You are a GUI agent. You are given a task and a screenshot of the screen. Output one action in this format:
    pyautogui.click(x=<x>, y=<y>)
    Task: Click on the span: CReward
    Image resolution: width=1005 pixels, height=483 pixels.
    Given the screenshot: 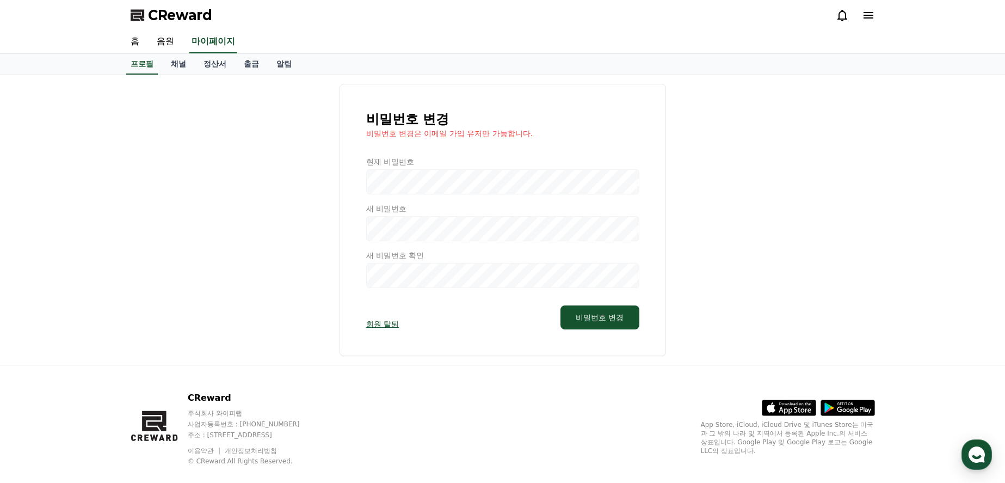 What is the action you would take?
    pyautogui.click(x=180, y=15)
    